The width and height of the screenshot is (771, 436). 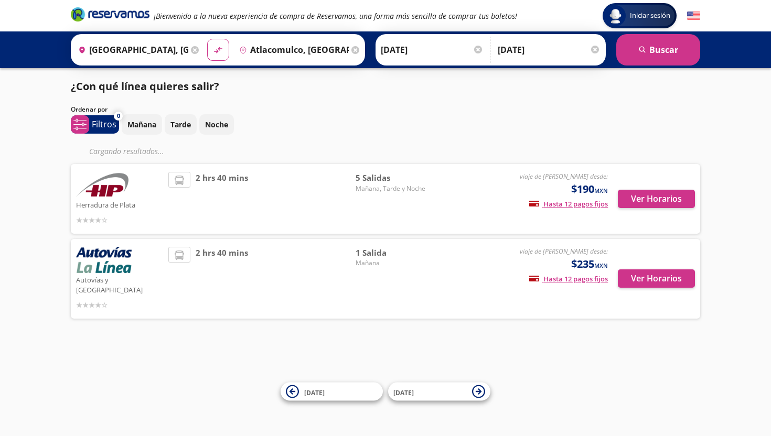 What do you see at coordinates (131, 50) in the screenshot?
I see `input: Buscar Origen` at bounding box center [131, 50].